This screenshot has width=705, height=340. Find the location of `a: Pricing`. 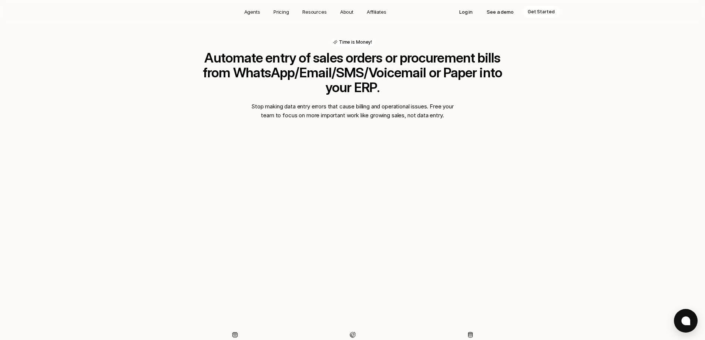

a: Pricing is located at coordinates (281, 12).